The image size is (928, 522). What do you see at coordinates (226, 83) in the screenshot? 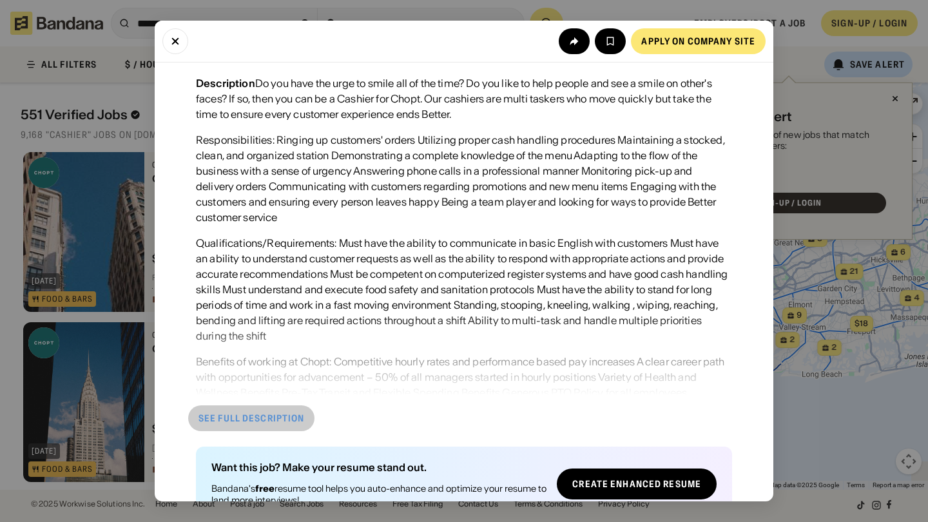
I see `div: Description` at bounding box center [226, 83].